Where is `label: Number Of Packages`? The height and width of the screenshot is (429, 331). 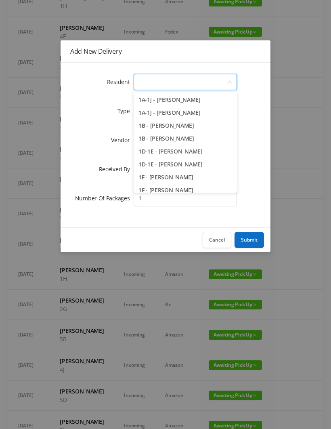 label: Number Of Packages is located at coordinates (105, 198).